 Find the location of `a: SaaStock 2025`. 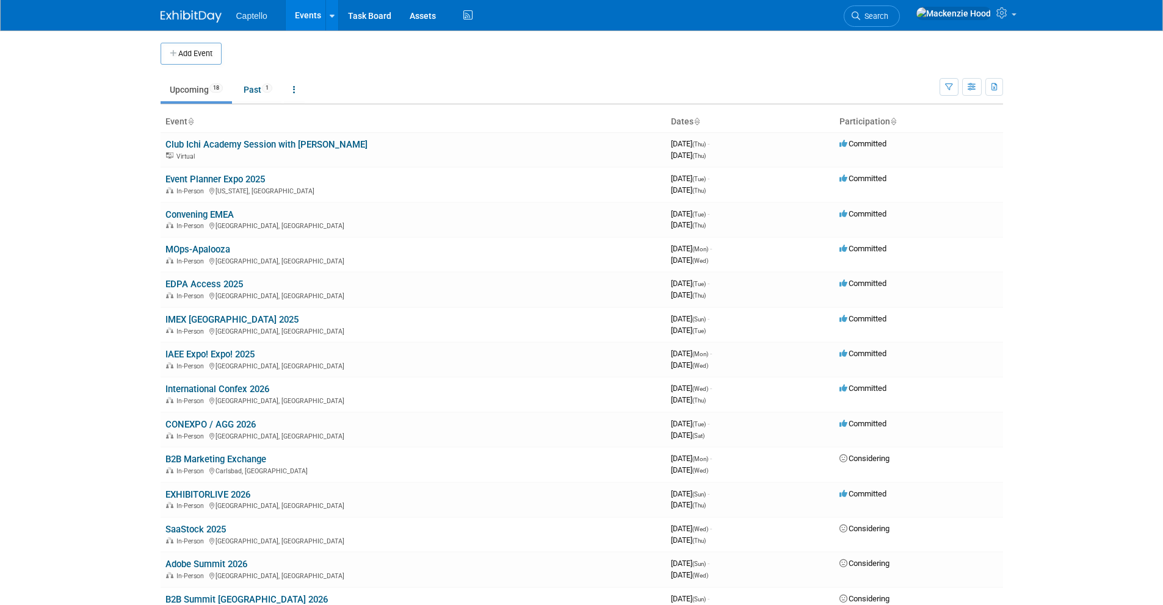

a: SaaStock 2025 is located at coordinates (195, 530).